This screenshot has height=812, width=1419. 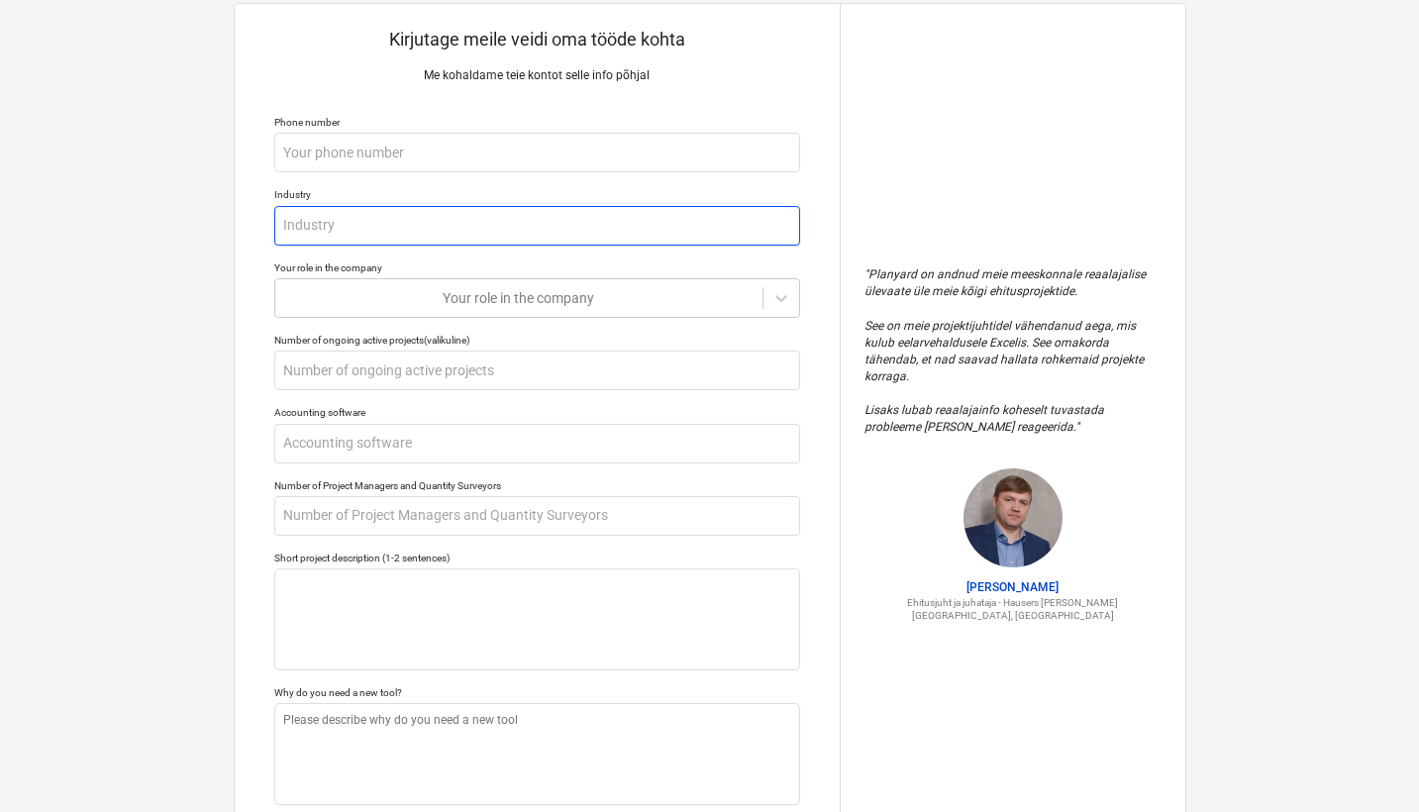 I want to click on input: Number of Project Managers and Quantity Surveyors, so click(x=537, y=516).